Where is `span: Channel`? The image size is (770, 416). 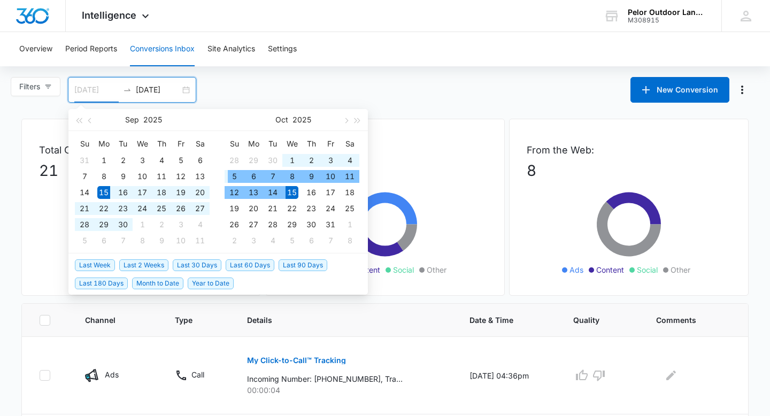 span: Channel is located at coordinates (109, 320).